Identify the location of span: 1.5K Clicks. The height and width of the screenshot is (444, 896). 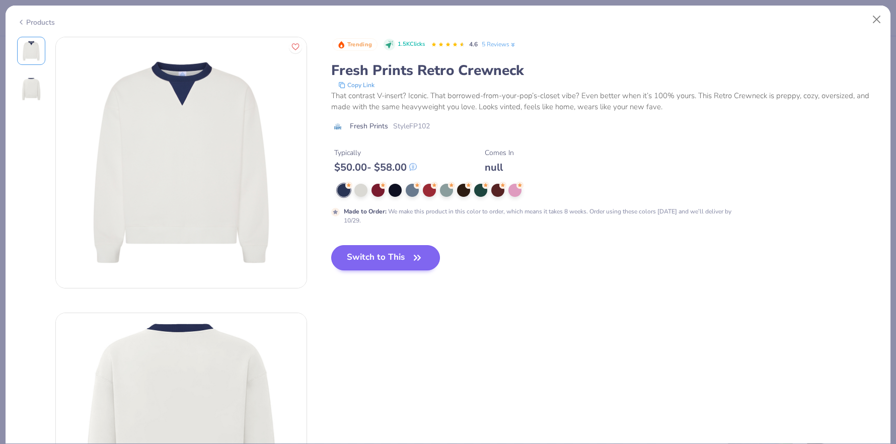
(411, 44).